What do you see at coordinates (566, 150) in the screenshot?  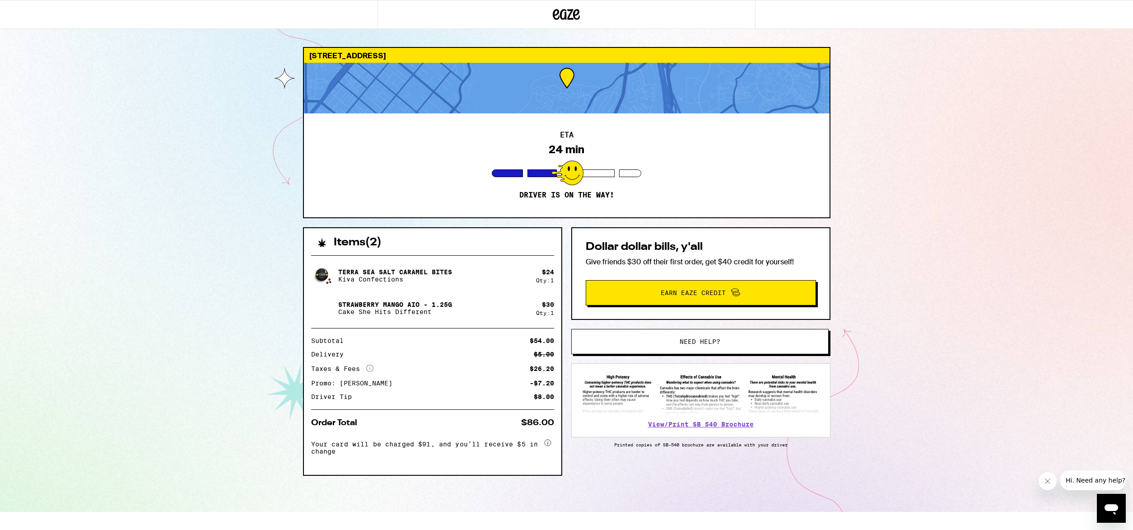 I see `div: 24 min` at bounding box center [566, 150].